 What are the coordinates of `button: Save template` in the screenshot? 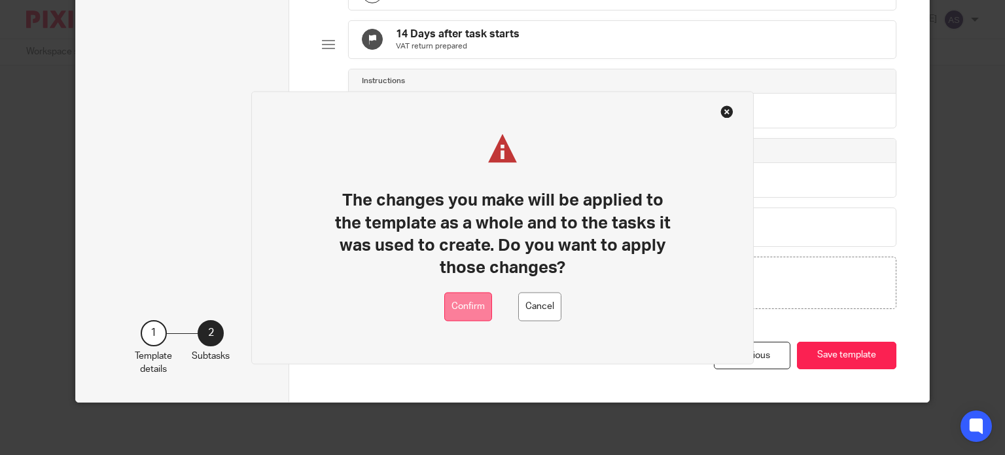 It's located at (847, 355).